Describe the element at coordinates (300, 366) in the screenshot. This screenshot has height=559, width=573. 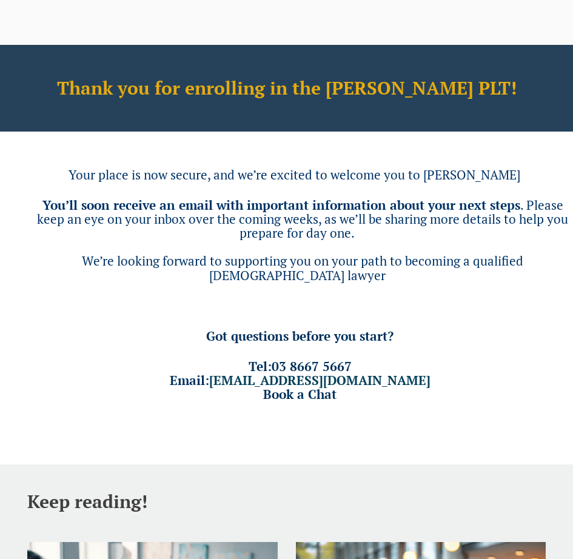
I see `span: Tel:` at that location.